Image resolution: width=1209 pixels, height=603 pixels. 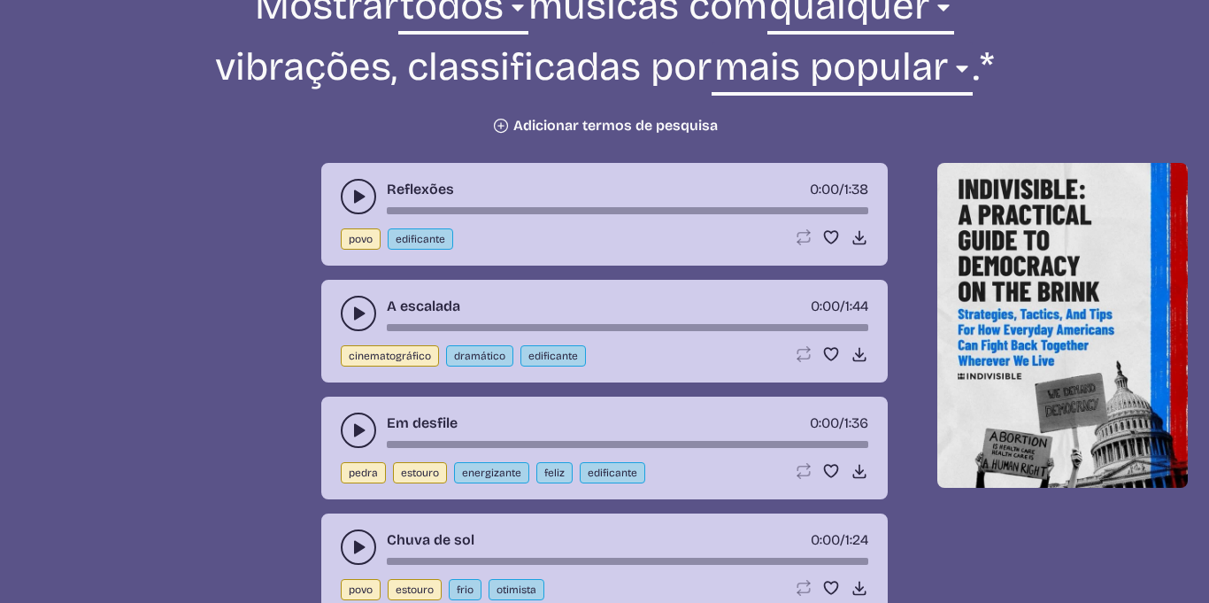 What do you see at coordinates (480, 356) in the screenshot?
I see `font: dramático` at bounding box center [480, 356].